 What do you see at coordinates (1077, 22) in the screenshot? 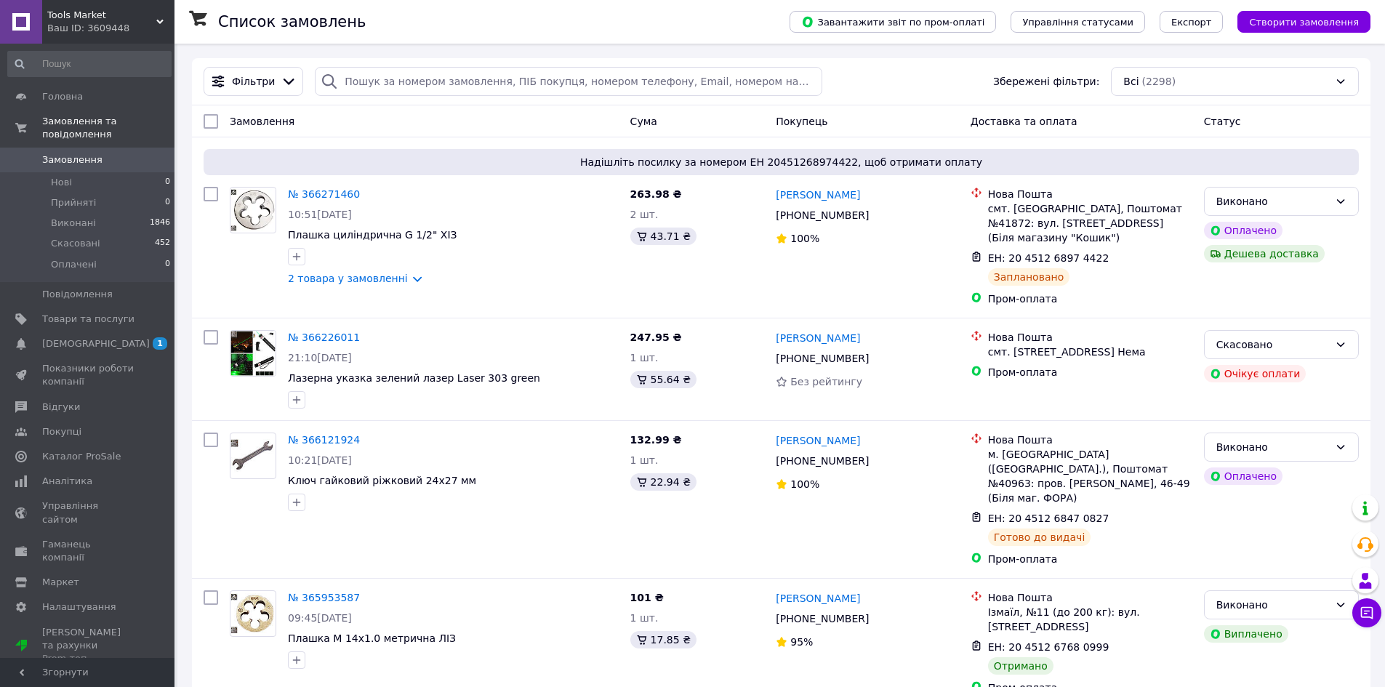
I see `span: Управління статусами` at bounding box center [1077, 22].